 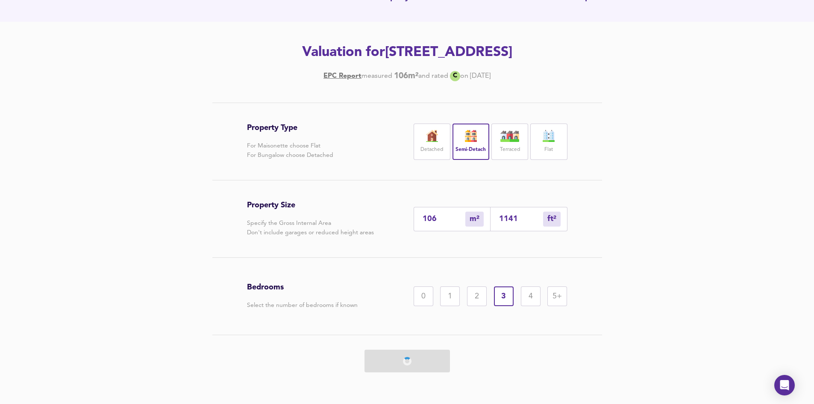 I want to click on div: Open Intercom Messenger, so click(x=785, y=385).